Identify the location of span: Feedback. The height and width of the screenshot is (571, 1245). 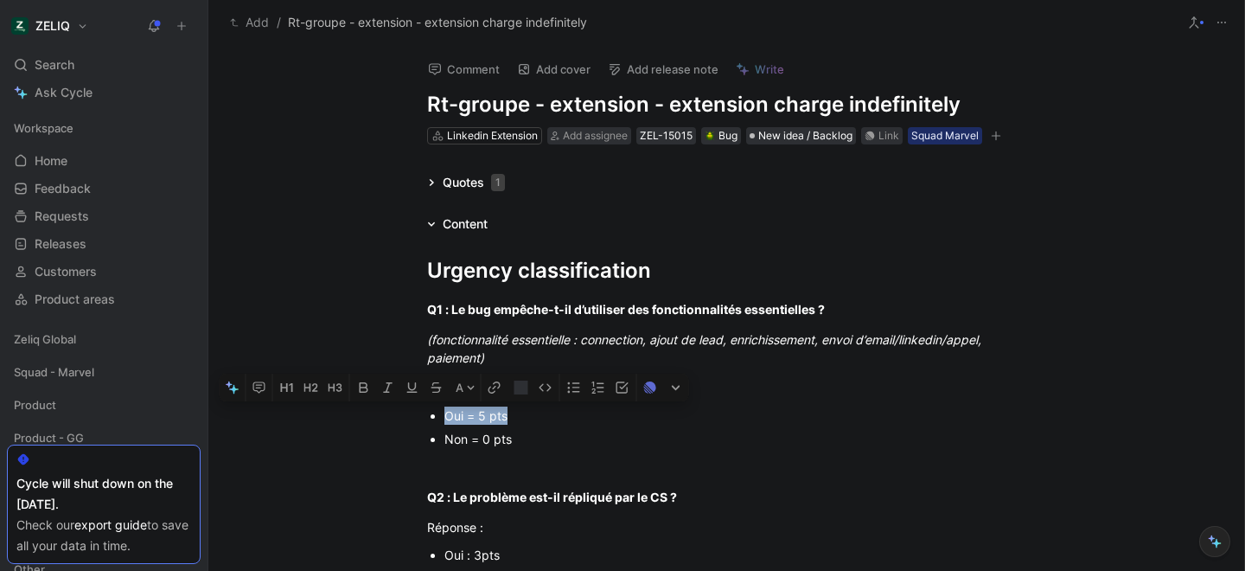
(62, 189).